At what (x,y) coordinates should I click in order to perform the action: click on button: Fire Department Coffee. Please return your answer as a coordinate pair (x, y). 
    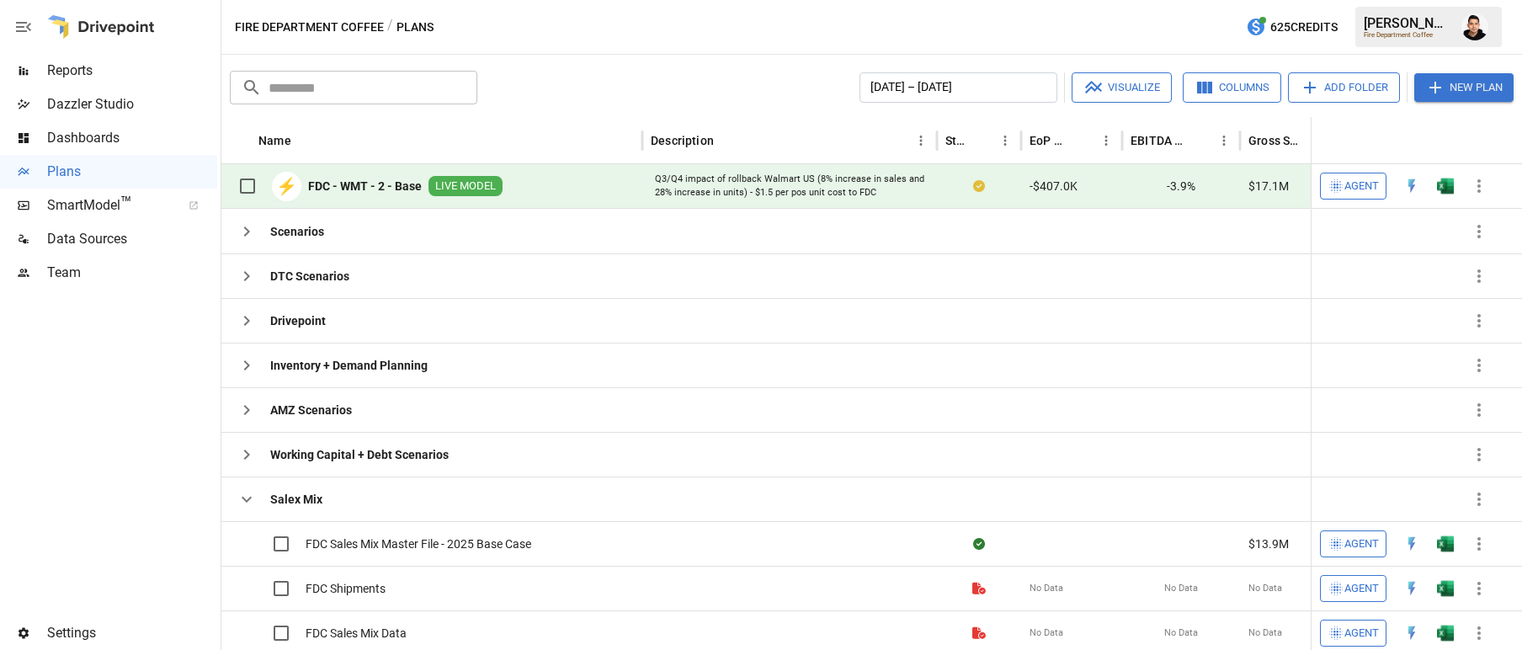
    Looking at the image, I should click on (309, 27).